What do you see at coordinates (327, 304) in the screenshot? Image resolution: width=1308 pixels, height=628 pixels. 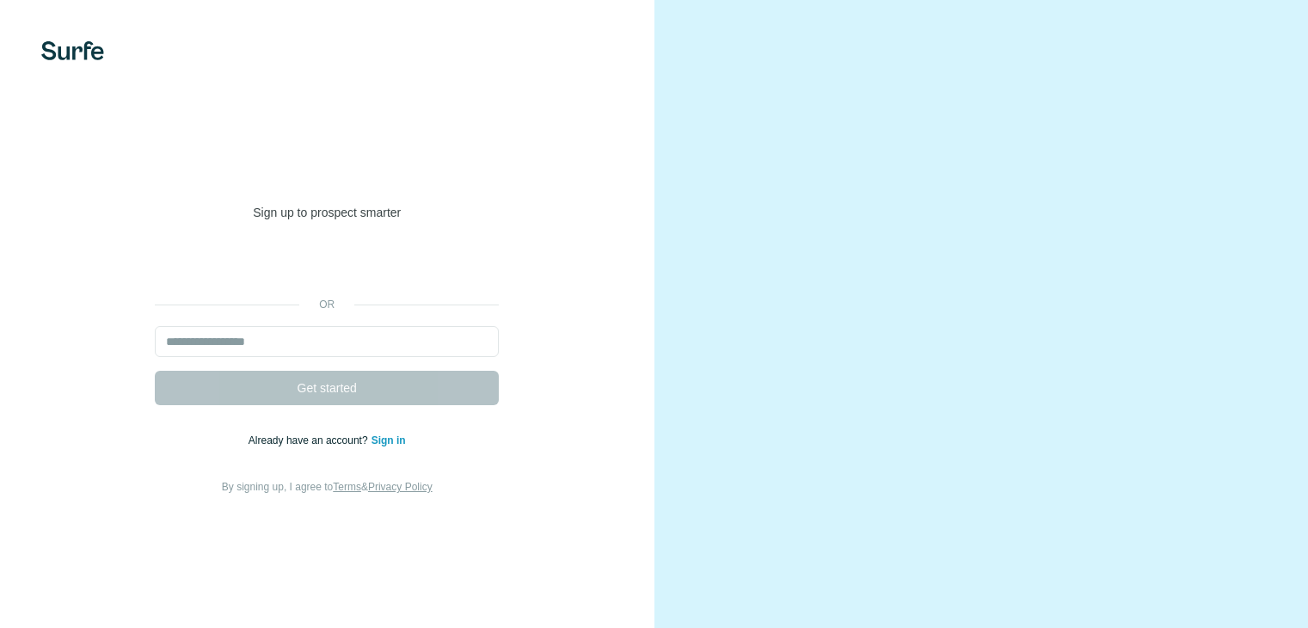 I see `p: or` at bounding box center [327, 304].